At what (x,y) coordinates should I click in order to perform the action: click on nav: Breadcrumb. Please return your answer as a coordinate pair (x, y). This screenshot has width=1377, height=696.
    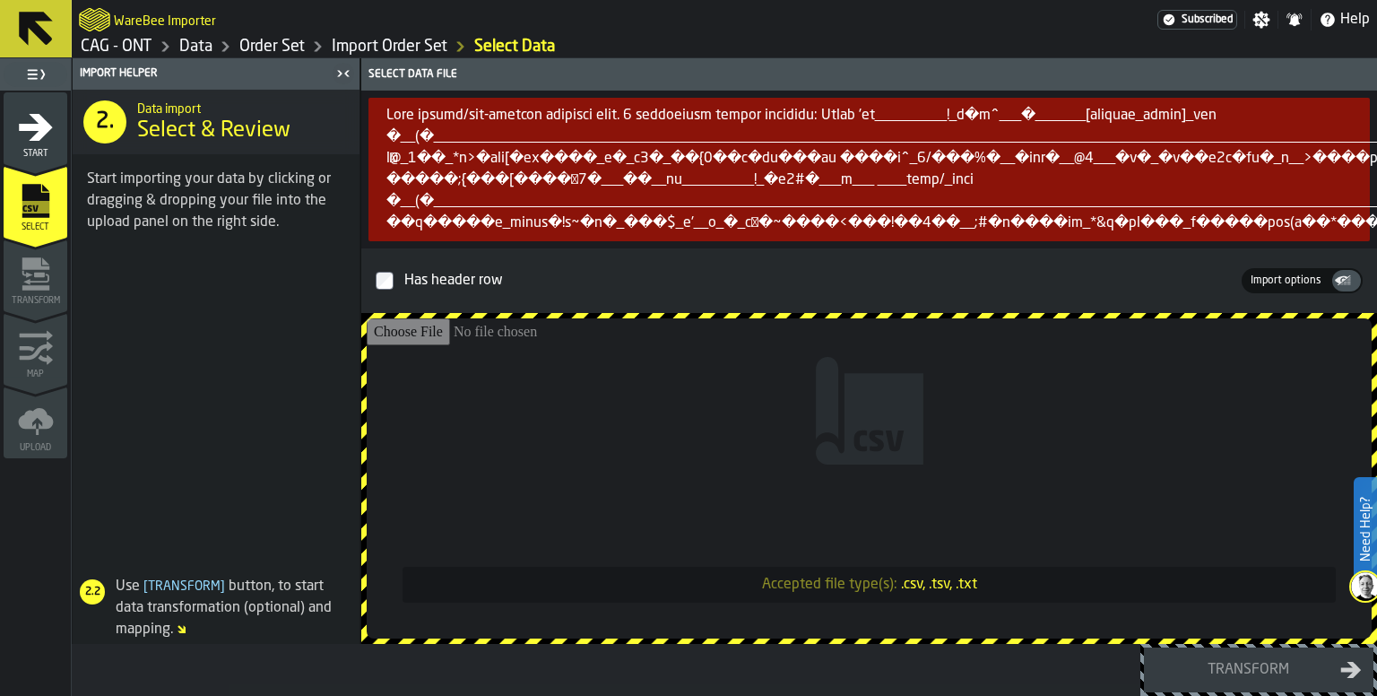
    Looking at the image, I should click on (402, 47).